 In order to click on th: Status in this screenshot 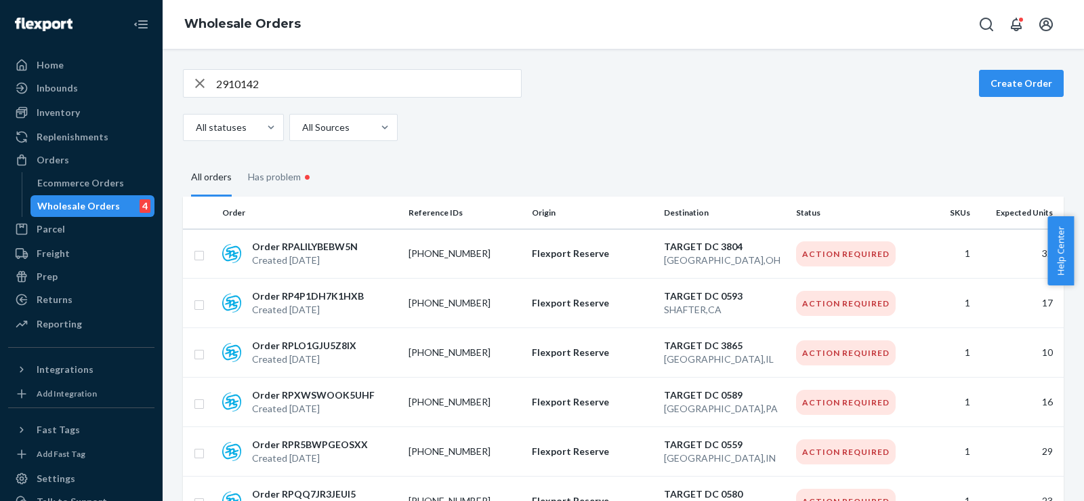, I will do `click(852, 213)`.